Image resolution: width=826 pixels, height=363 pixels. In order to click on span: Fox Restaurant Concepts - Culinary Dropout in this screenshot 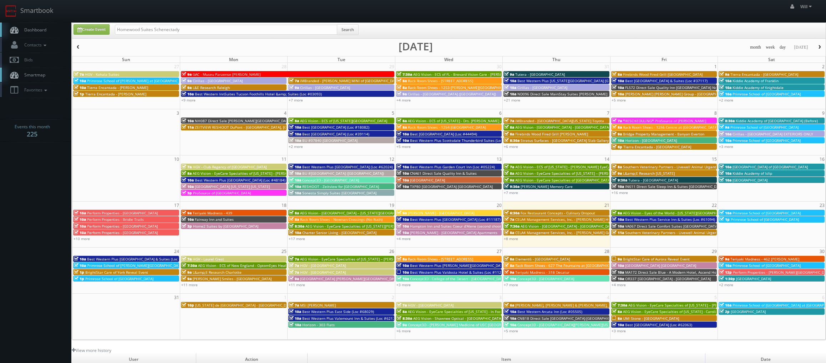, I will do `click(558, 213)`.